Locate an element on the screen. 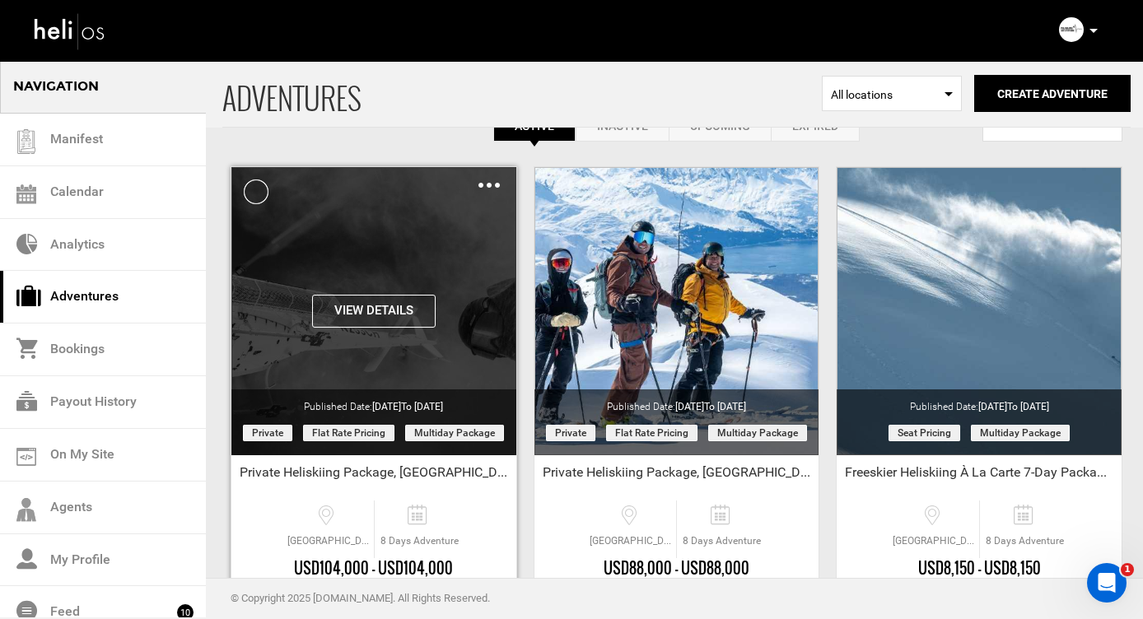  a: Active is located at coordinates (534, 126).